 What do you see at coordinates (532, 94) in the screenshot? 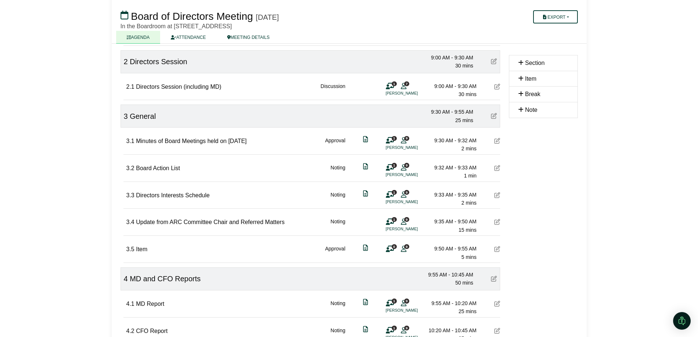
I see `span: Break` at bounding box center [532, 94].